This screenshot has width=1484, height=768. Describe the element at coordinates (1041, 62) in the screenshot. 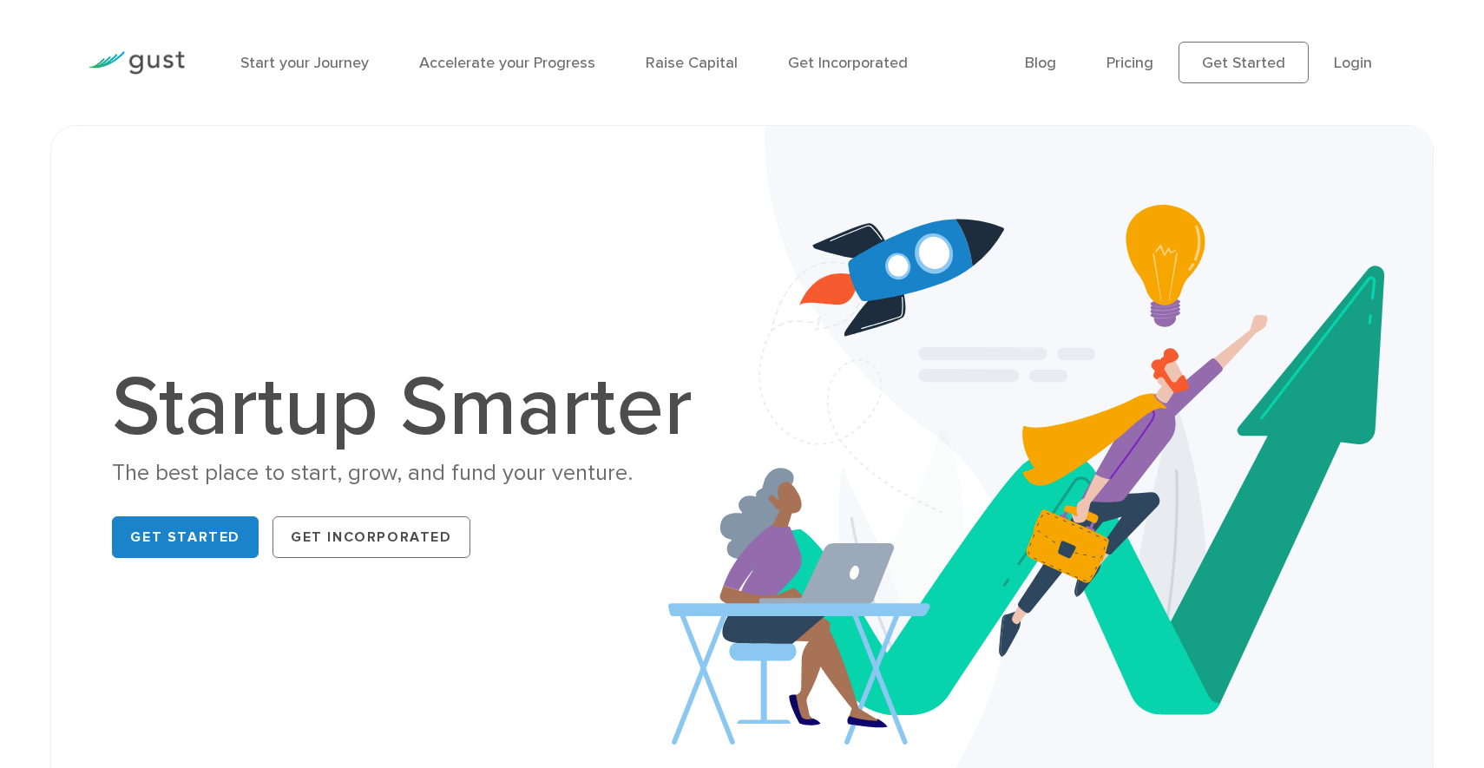

I see `a: Blog` at that location.